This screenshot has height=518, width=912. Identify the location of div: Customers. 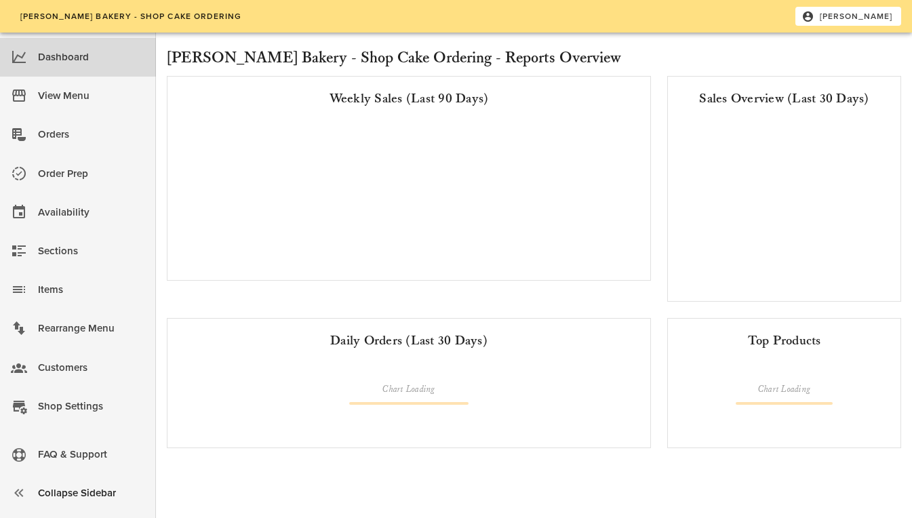
(91, 367).